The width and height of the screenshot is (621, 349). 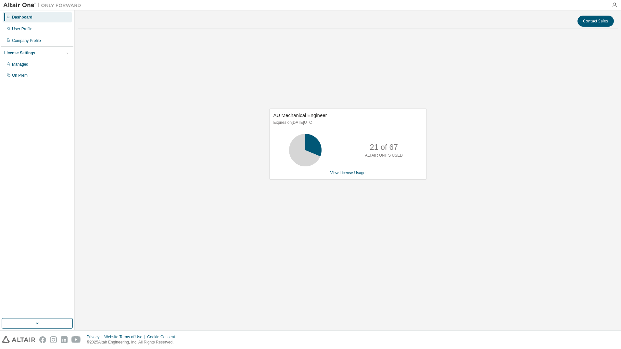 What do you see at coordinates (384, 155) in the screenshot?
I see `p: ALTAIR UNITS USED` at bounding box center [384, 155].